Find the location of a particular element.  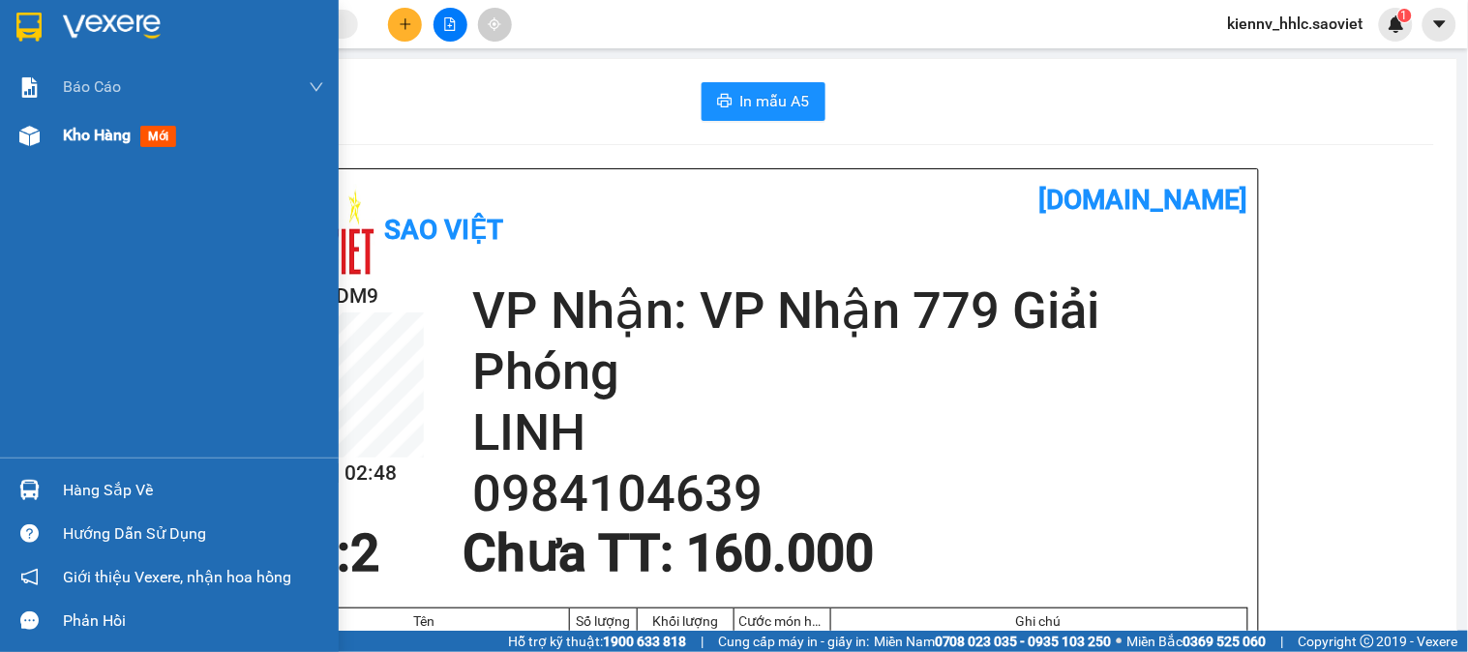

span: file-add is located at coordinates (450, 24).